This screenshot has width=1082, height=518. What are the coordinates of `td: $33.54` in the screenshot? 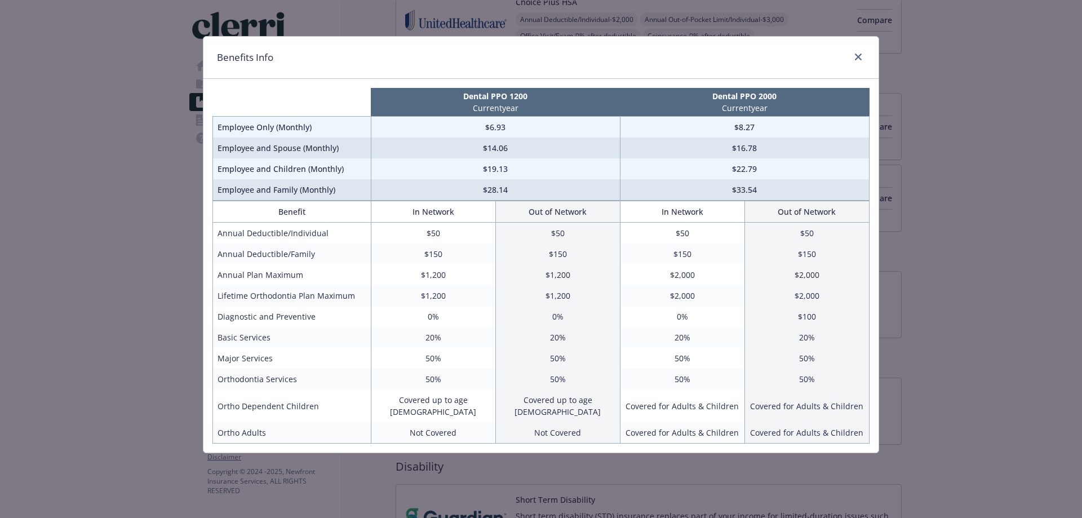 It's located at (744, 190).